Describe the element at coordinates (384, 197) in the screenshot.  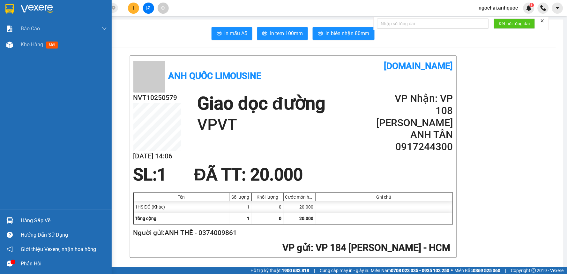
I see `div: Ghi chú` at that location.